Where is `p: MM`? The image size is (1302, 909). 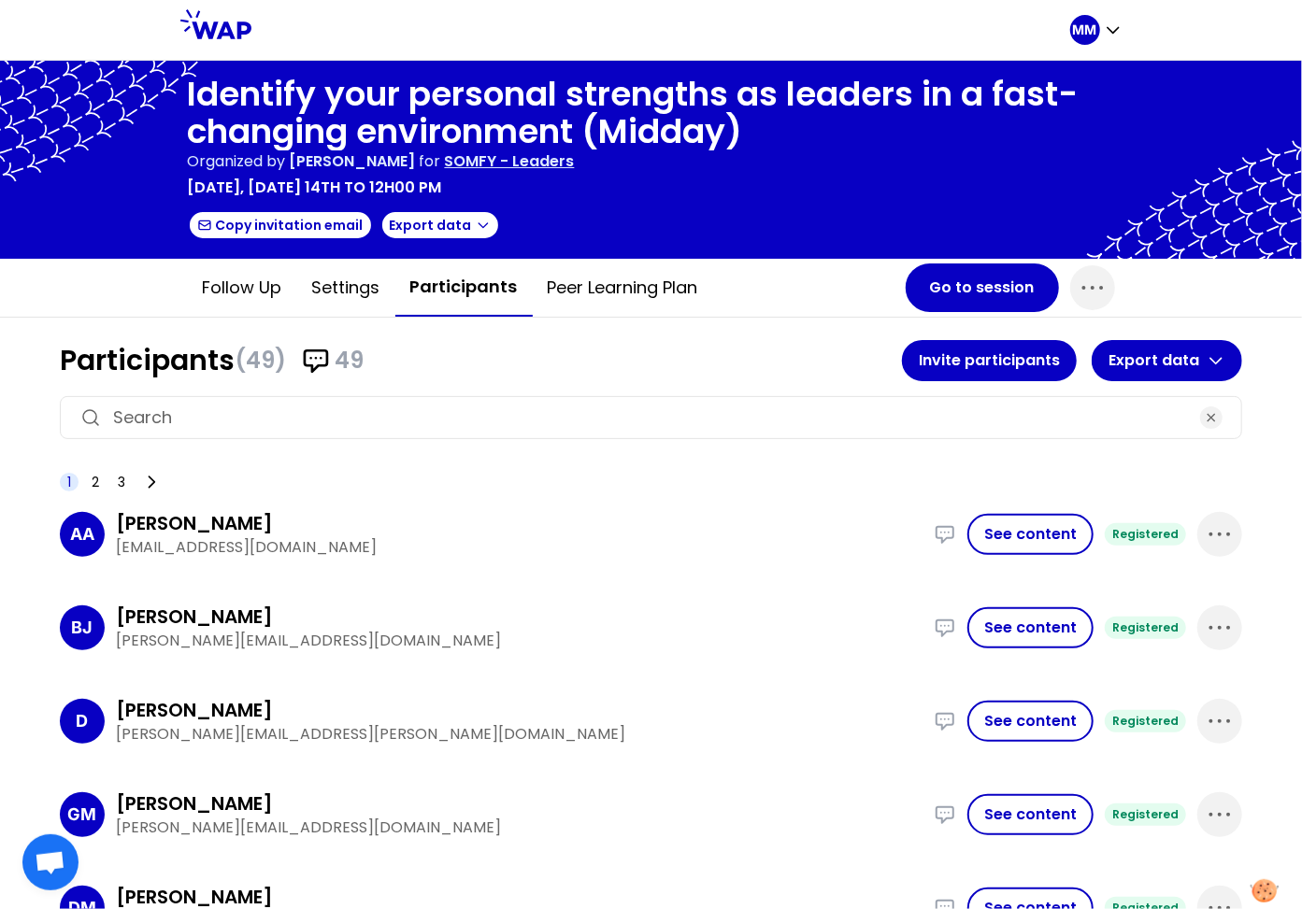
p: MM is located at coordinates (1085, 30).